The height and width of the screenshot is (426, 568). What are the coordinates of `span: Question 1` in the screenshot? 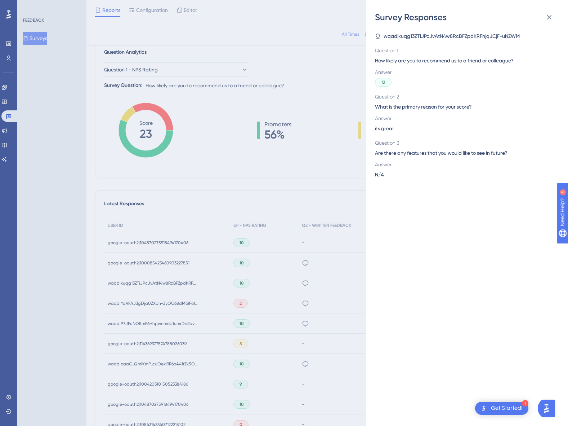 It's located at (464, 50).